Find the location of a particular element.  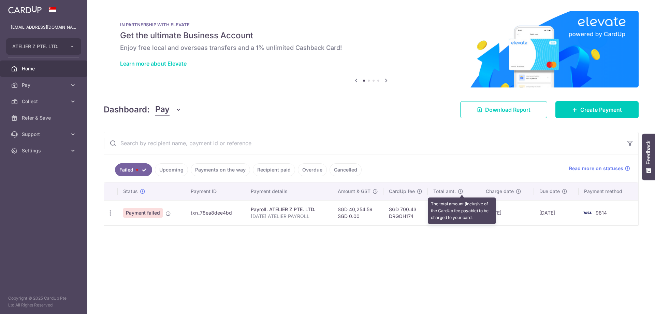

td: SGD 700.43 DRGOH174 is located at coordinates (406, 212).